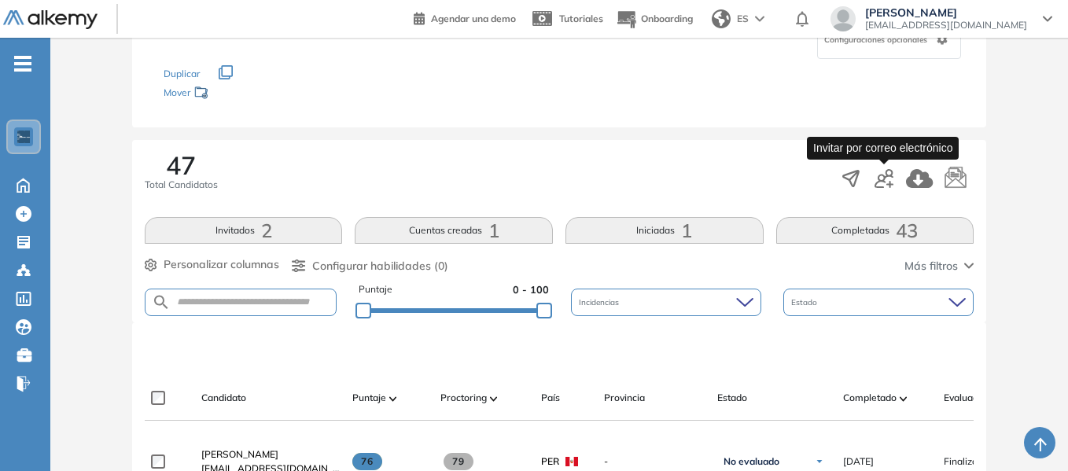  What do you see at coordinates (667, 18) in the screenshot?
I see `span: Onboarding` at bounding box center [667, 18].